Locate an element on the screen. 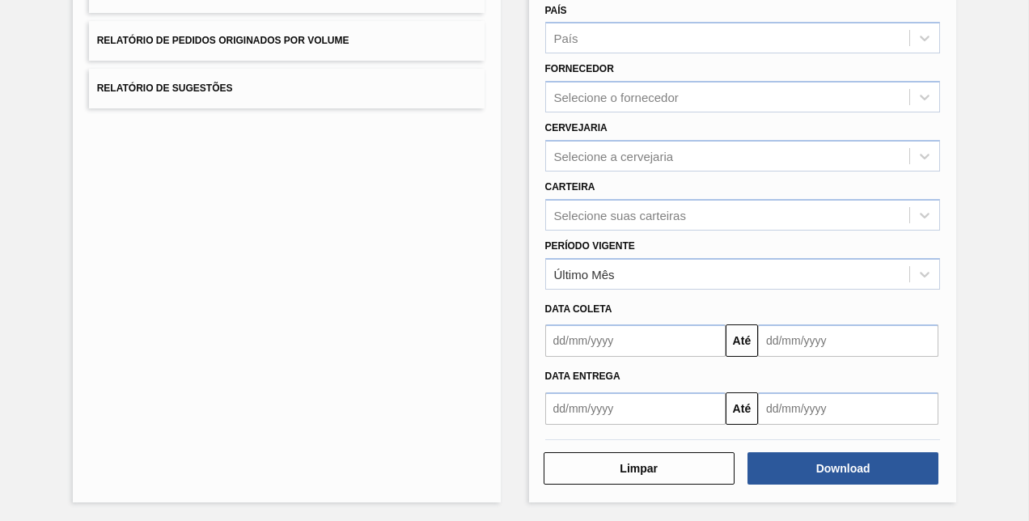 The height and width of the screenshot is (521, 1029). div: Selecione o fornecedor is located at coordinates (616, 97).